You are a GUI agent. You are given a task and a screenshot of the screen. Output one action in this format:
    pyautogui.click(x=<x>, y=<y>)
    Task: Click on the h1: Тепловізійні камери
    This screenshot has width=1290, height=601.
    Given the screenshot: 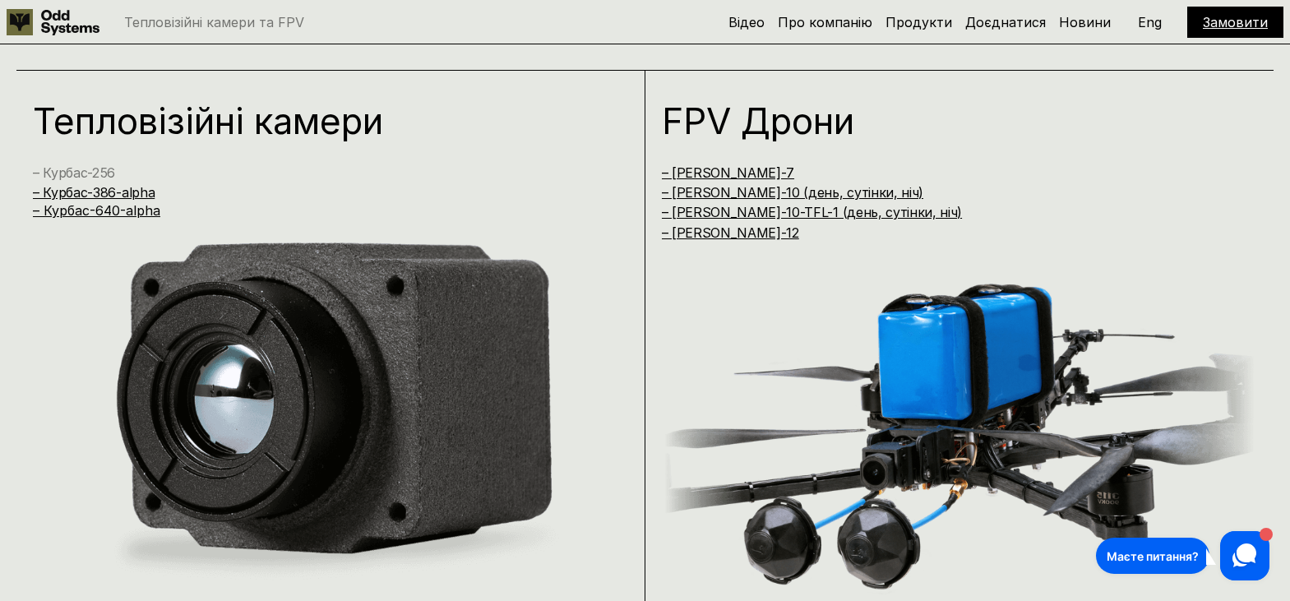 What is the action you would take?
    pyautogui.click(x=312, y=121)
    